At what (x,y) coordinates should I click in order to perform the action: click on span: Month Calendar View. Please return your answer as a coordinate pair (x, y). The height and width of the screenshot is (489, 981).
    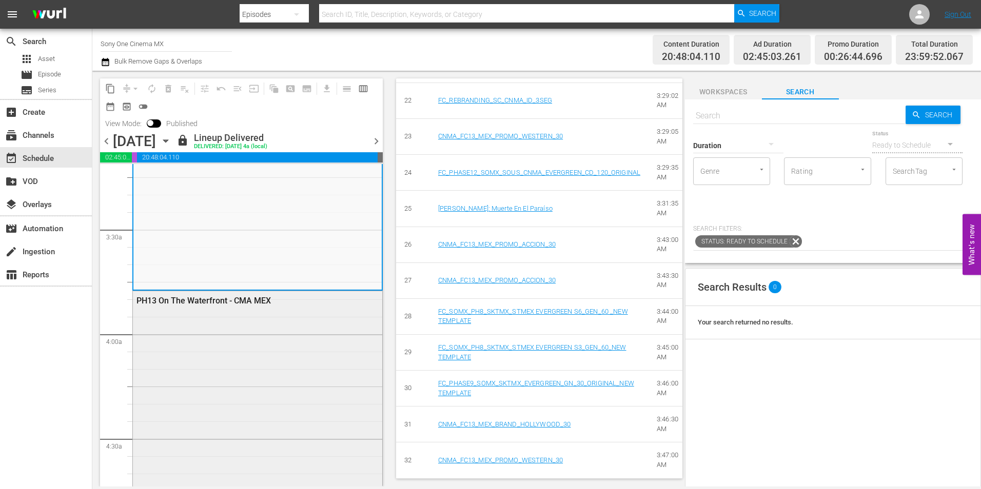
    Looking at the image, I should click on (110, 107).